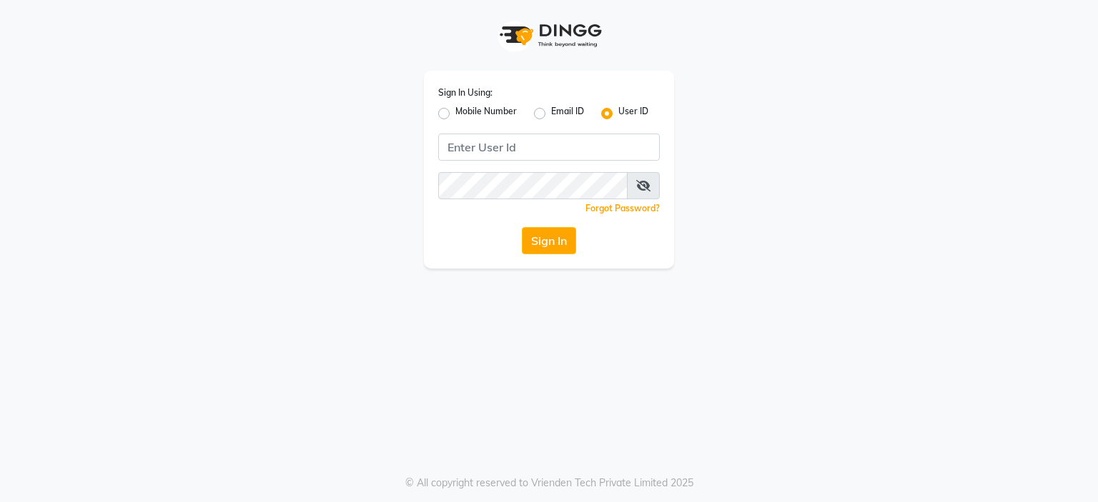 Image resolution: width=1098 pixels, height=502 pixels. I want to click on label: User ID, so click(633, 114).